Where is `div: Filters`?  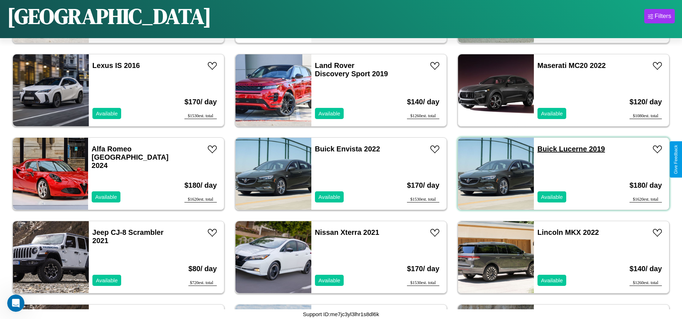 div: Filters is located at coordinates (663, 16).